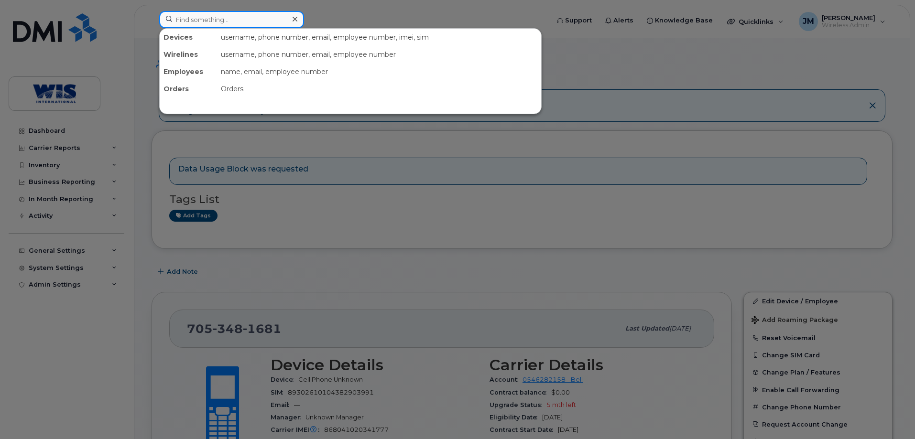 The height and width of the screenshot is (439, 915). Describe the element at coordinates (379, 37) in the screenshot. I see `div: username, phone number, email, employee number, imei, sim` at that location.